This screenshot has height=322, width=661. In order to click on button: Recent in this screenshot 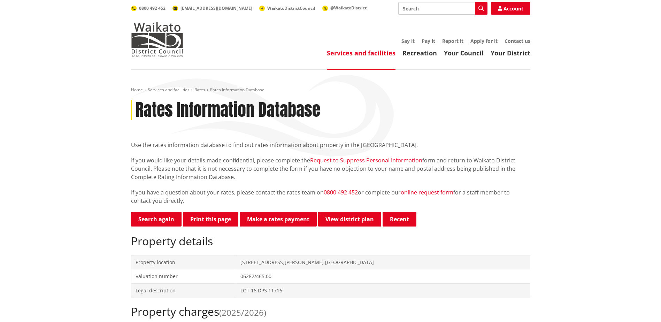, I will do `click(399, 219)`.